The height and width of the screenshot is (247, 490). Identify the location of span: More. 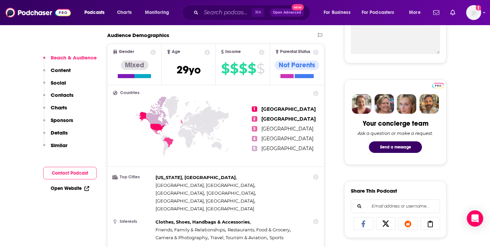
(415, 13).